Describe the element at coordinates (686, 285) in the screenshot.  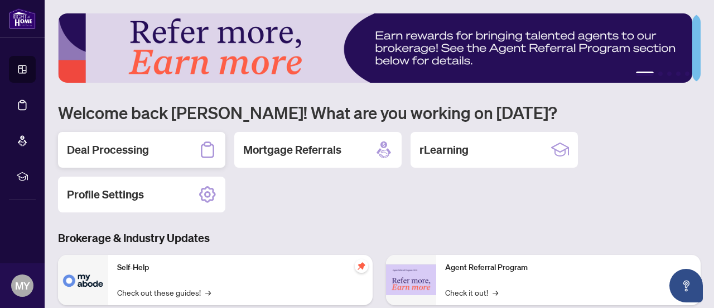
I see `button: Open asap` at that location.